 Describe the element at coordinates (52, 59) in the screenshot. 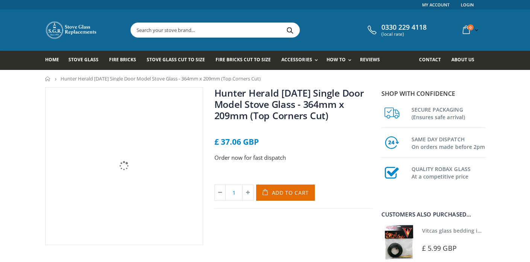

I see `span: Home` at that location.